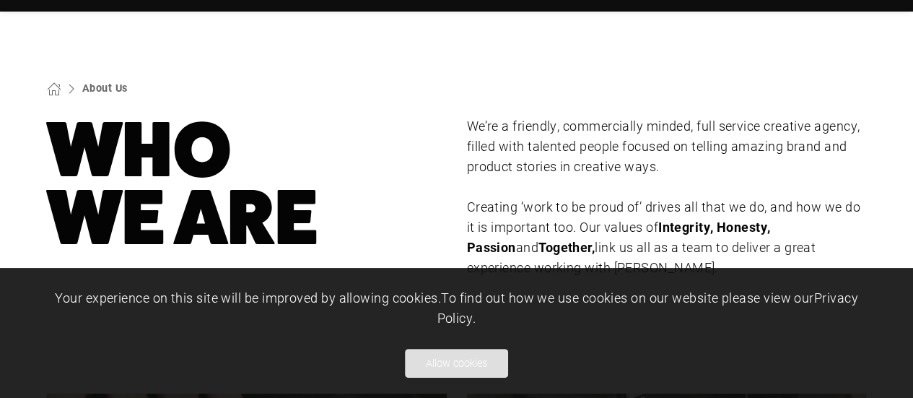 Image resolution: width=913 pixels, height=398 pixels. What do you see at coordinates (567, 247) in the screenshot?
I see `strong: Together,` at bounding box center [567, 247].